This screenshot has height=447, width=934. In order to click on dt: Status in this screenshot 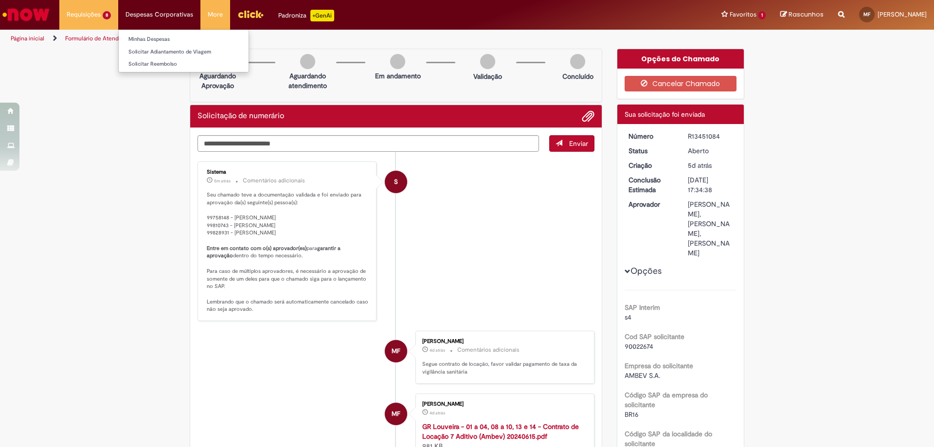, I will do `click(651, 151)`.